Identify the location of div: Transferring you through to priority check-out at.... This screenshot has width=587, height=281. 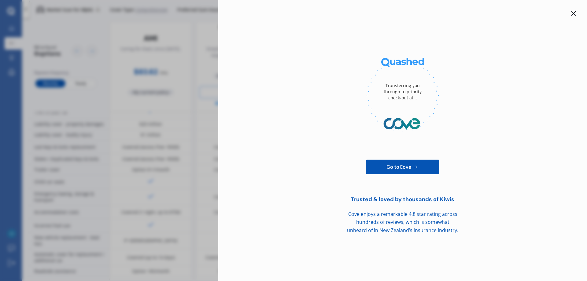
(403, 92).